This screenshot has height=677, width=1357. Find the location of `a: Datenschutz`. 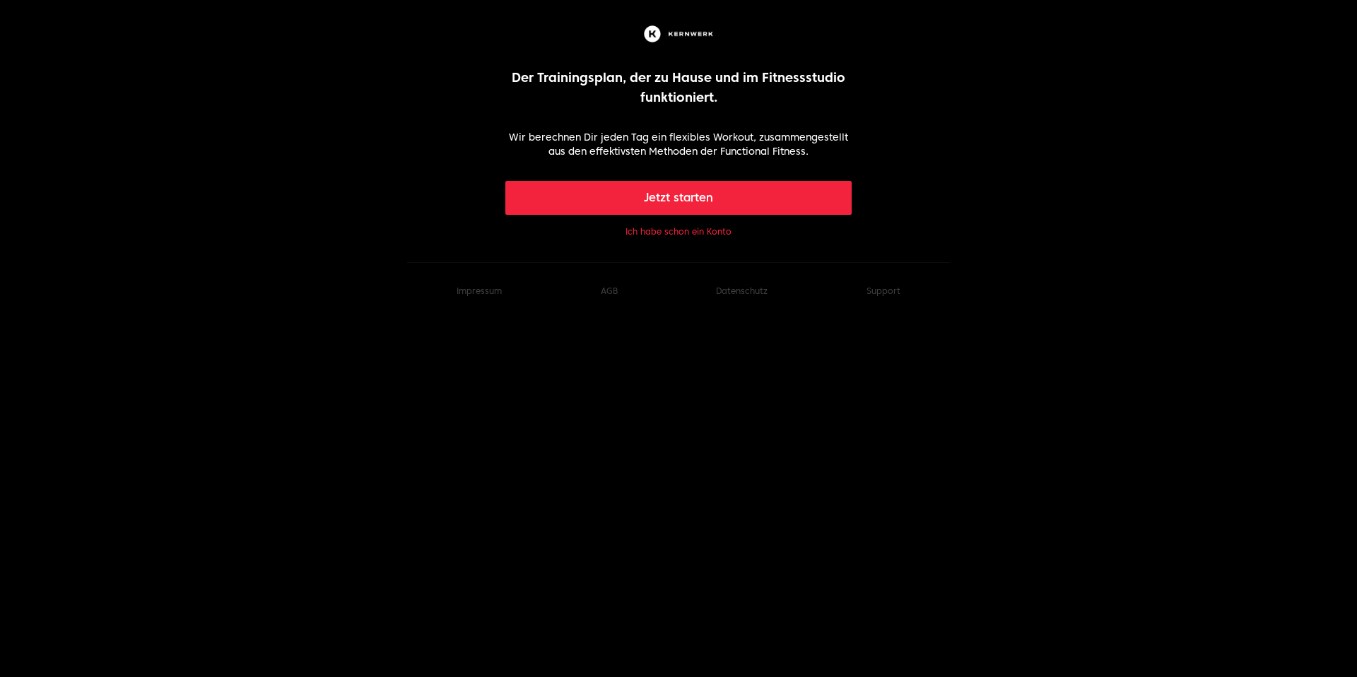

a: Datenschutz is located at coordinates (742, 291).